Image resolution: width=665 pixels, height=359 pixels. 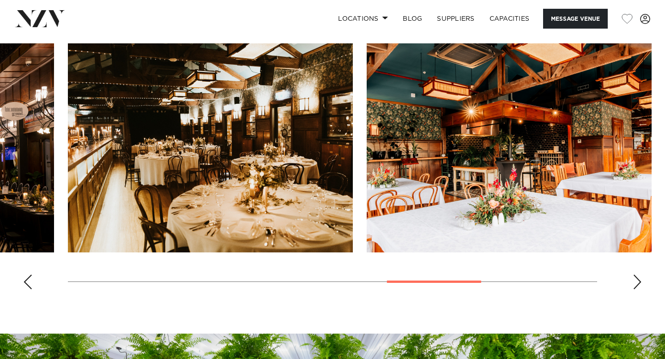 What do you see at coordinates (576, 18) in the screenshot?
I see `button: Message Venue` at bounding box center [576, 18].